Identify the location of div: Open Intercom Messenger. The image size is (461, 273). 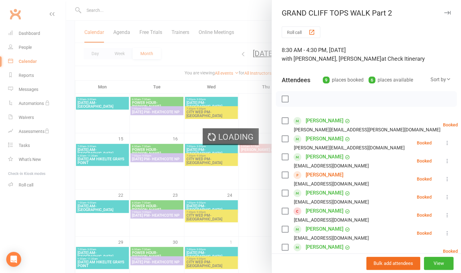
(14, 260).